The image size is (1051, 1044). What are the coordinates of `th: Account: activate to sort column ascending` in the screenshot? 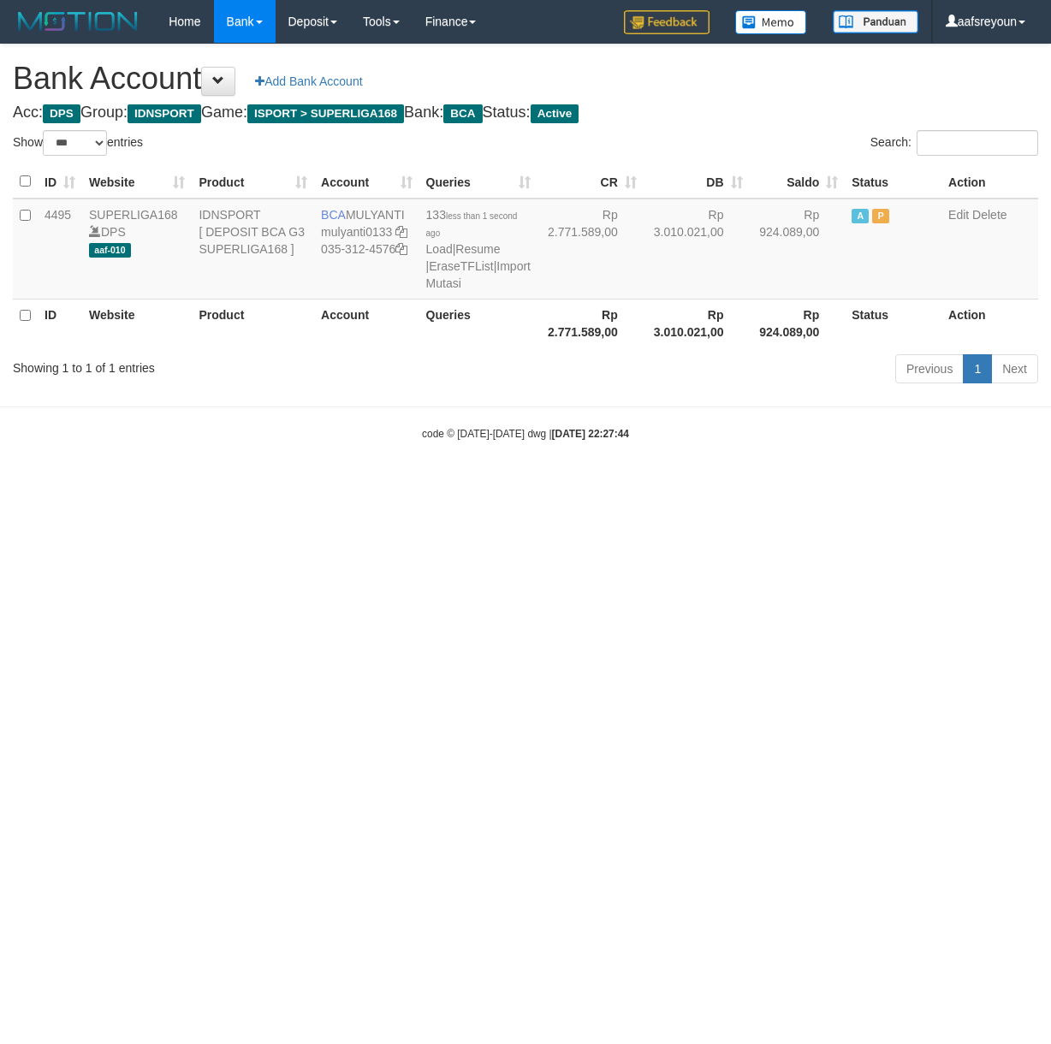 It's located at (366, 181).